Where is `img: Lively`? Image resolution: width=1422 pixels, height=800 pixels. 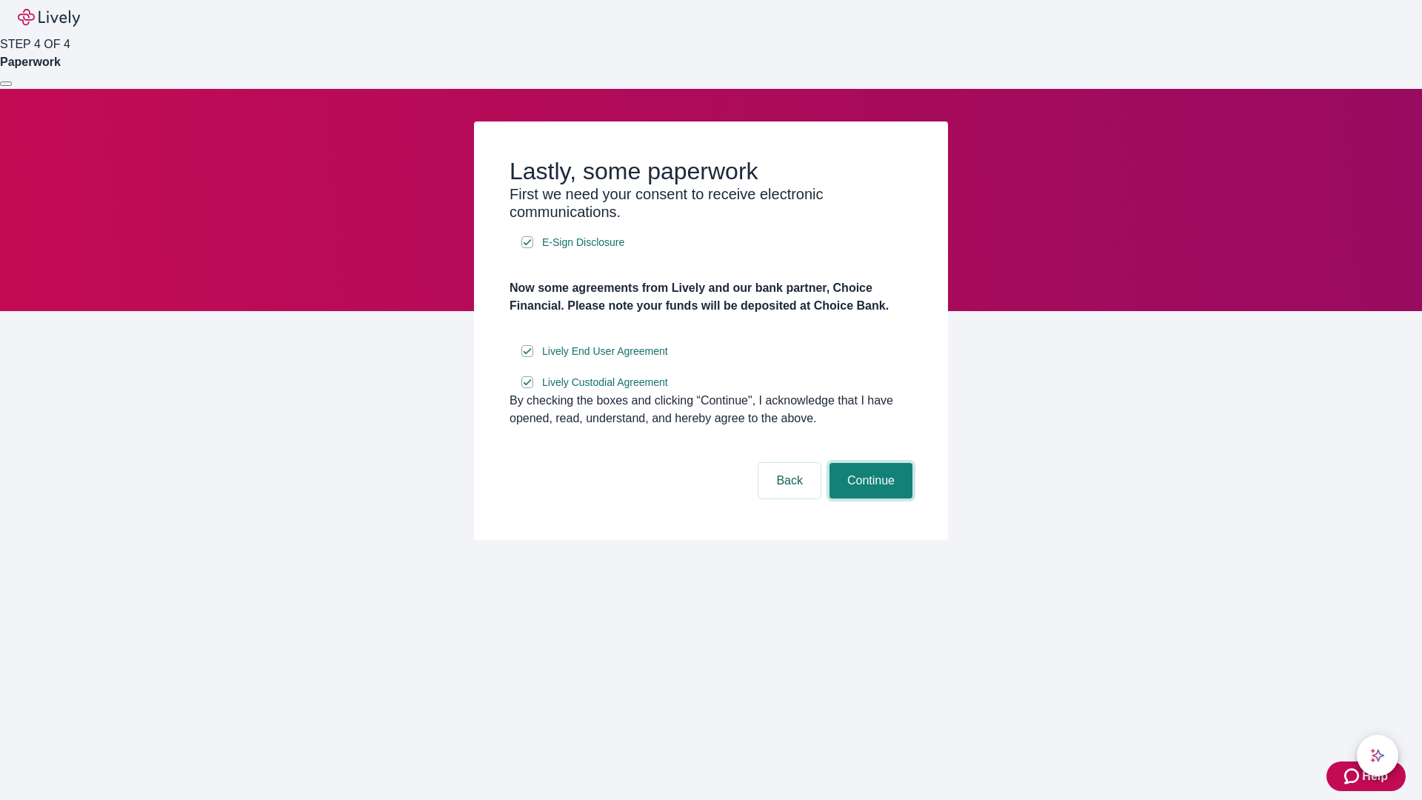
img: Lively is located at coordinates (49, 18).